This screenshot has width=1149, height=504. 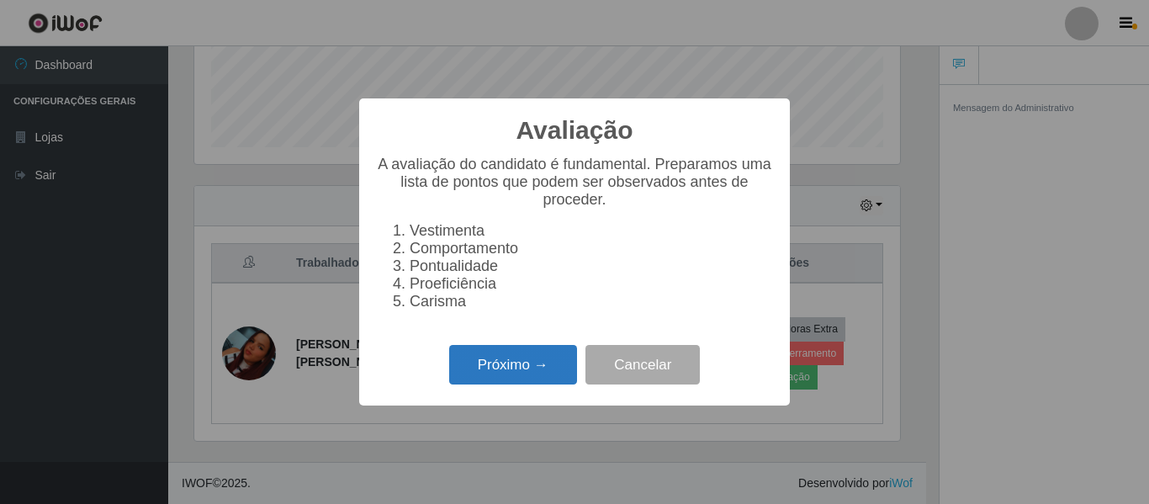 I want to click on li: Proeficiência, so click(x=591, y=284).